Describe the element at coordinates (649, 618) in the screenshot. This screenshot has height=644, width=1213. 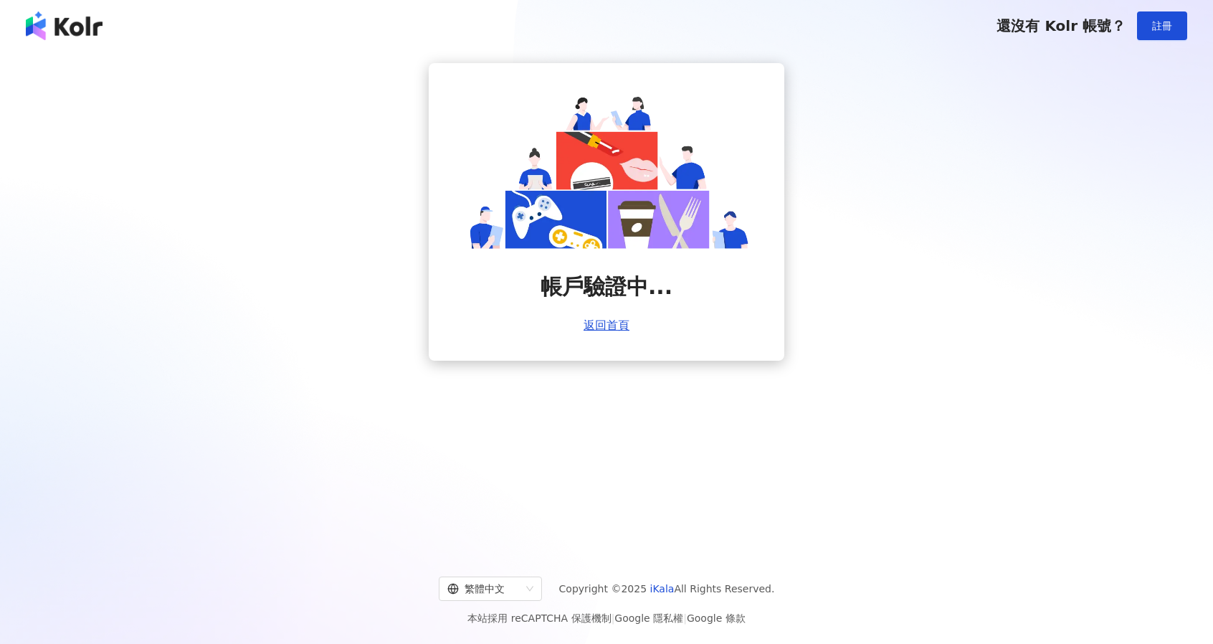
I see `a: Google 隱私權` at that location.